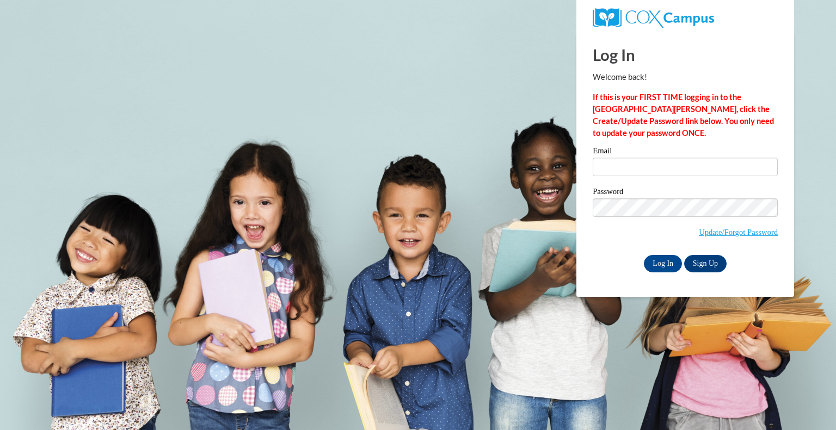  What do you see at coordinates (653, 17) in the screenshot?
I see `a: COX Campus` at bounding box center [653, 17].